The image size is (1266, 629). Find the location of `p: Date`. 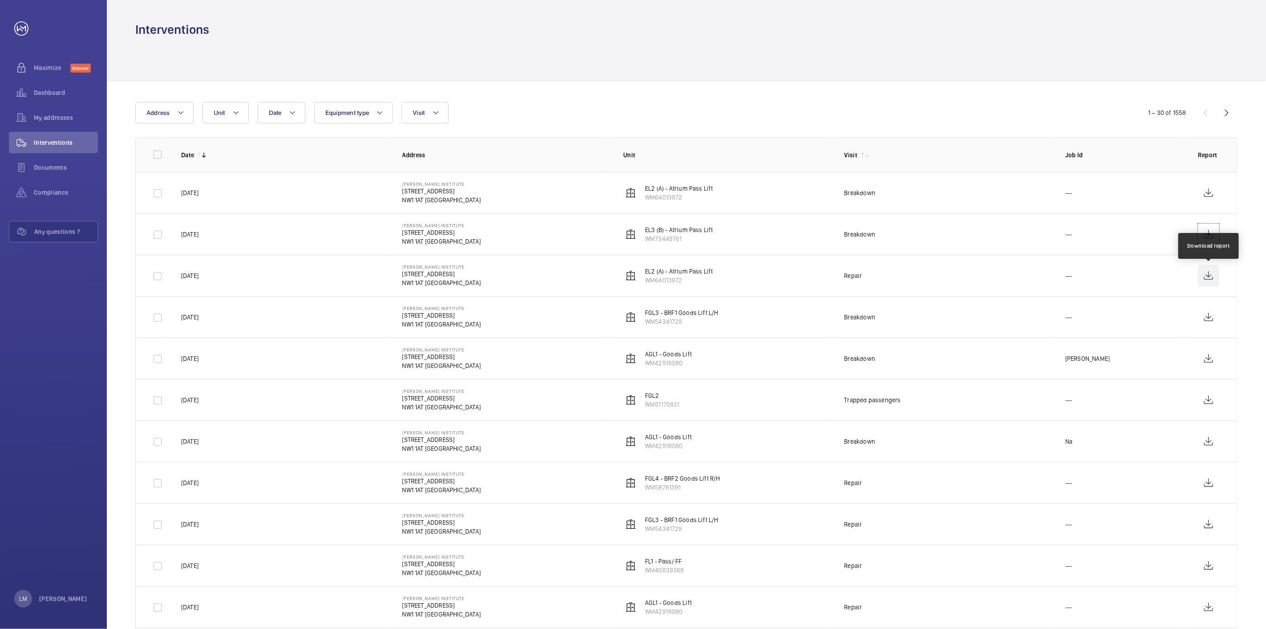

p: Date is located at coordinates (187, 155).